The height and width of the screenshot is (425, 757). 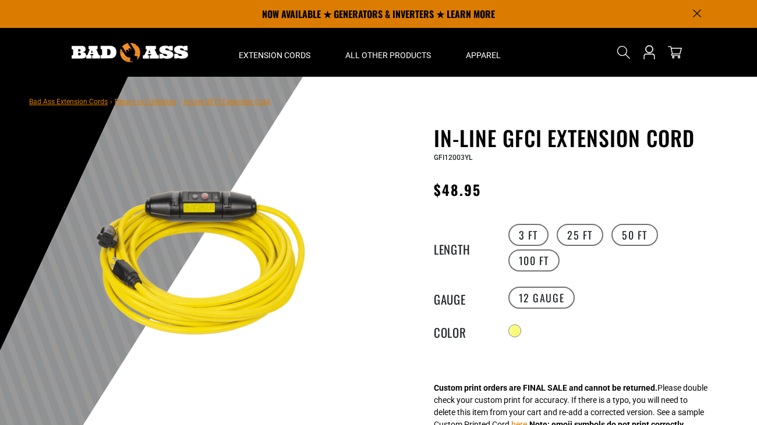 I want to click on legend: Color, so click(x=463, y=331).